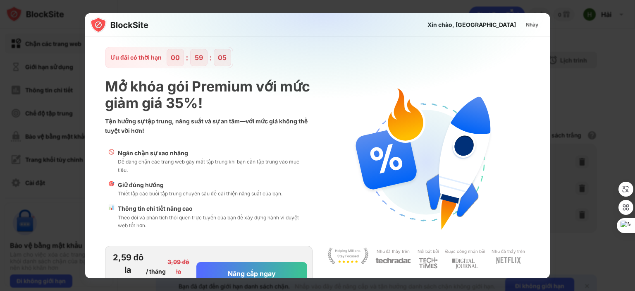 Image resolution: width=635 pixels, height=291 pixels. I want to click on font: Nổi bật bởi, so click(428, 251).